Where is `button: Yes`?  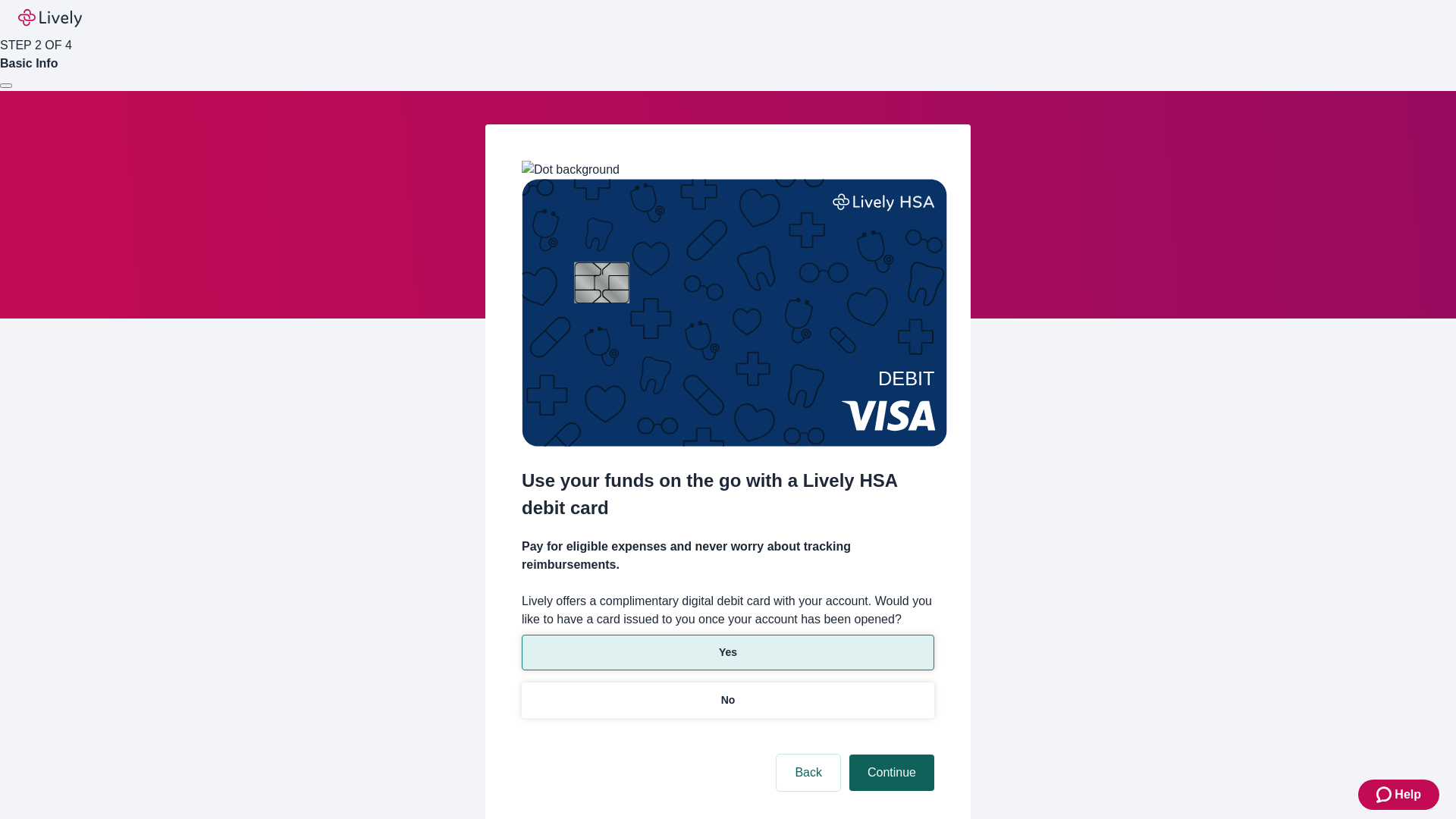 button: Yes is located at coordinates (728, 652).